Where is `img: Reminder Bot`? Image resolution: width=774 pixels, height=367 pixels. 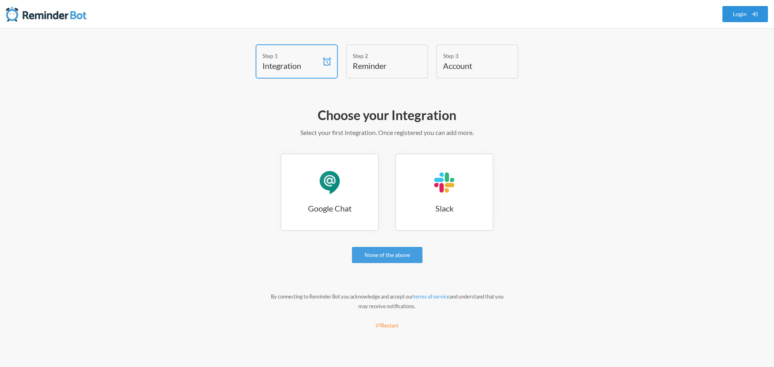
img: Reminder Bot is located at coordinates (46, 14).